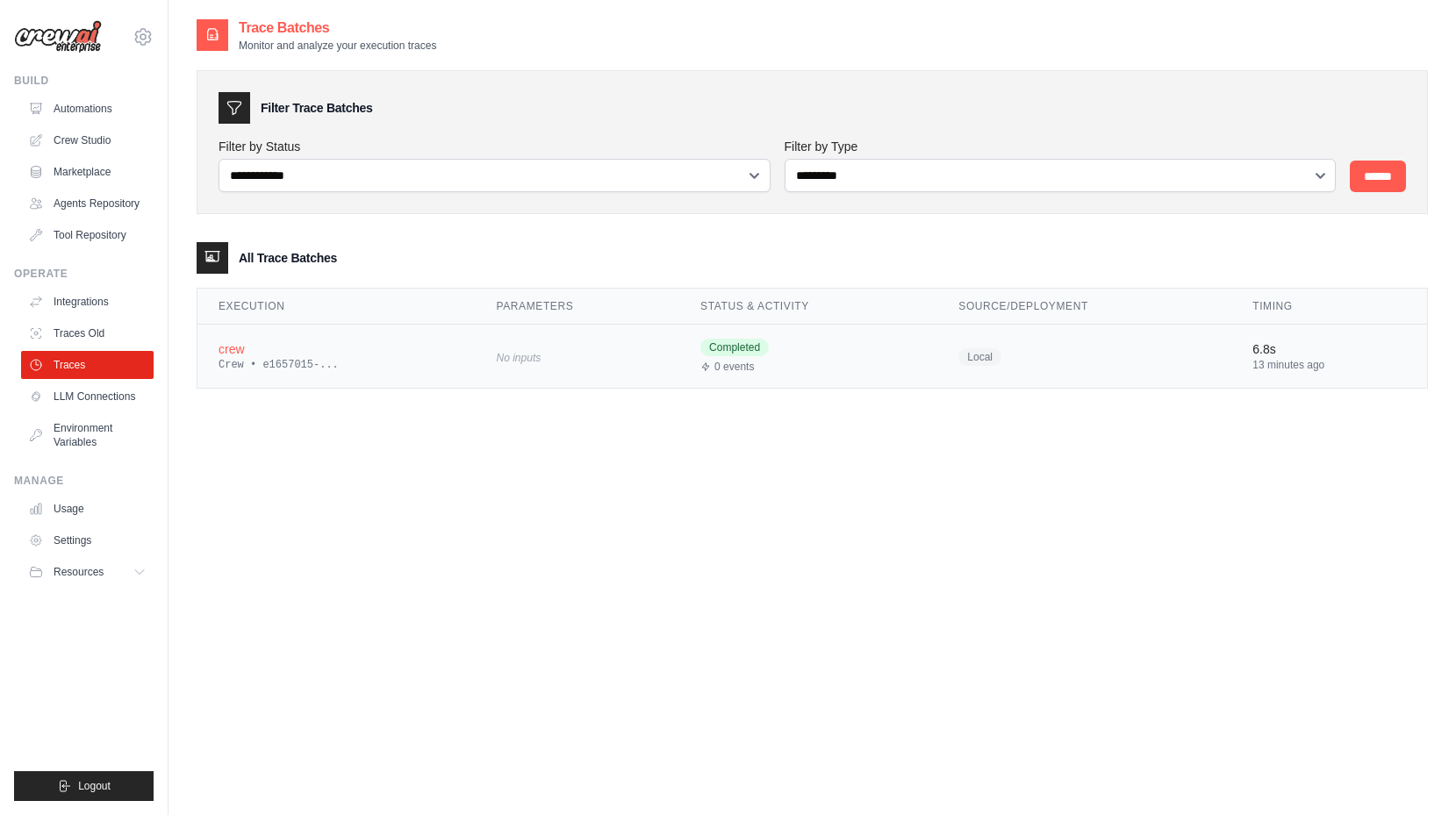  I want to click on span: Local, so click(980, 357).